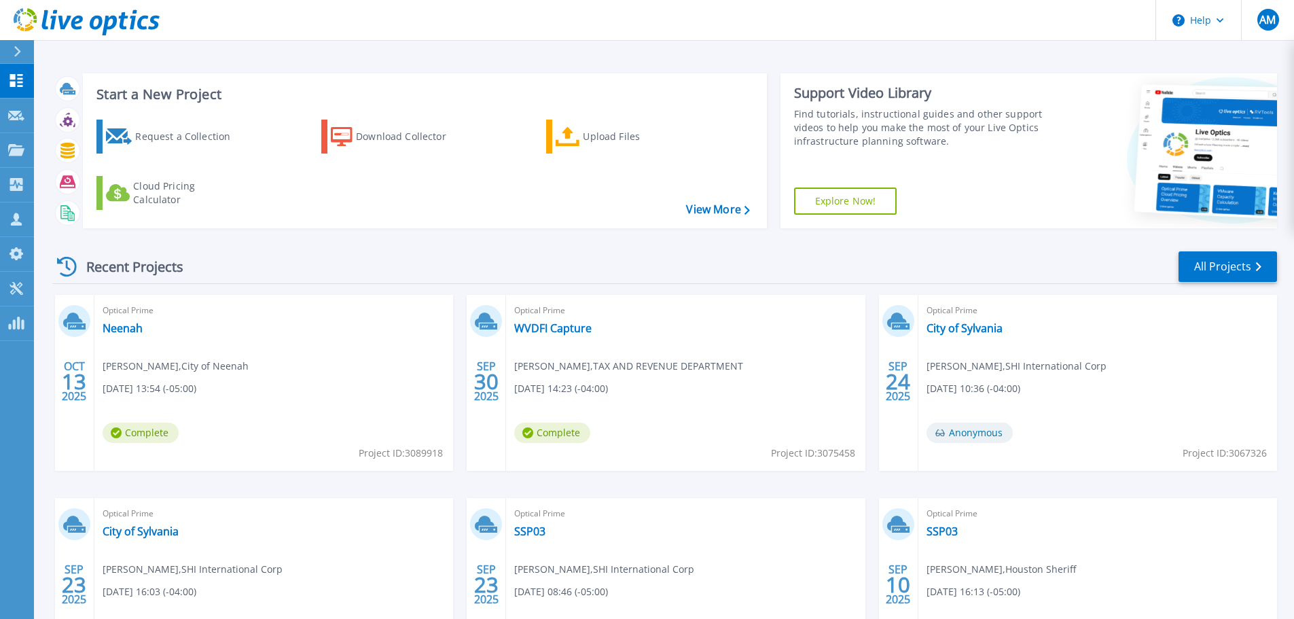 This screenshot has width=1294, height=619. Describe the element at coordinates (553, 328) in the screenshot. I see `a: WVDFI Capture` at that location.